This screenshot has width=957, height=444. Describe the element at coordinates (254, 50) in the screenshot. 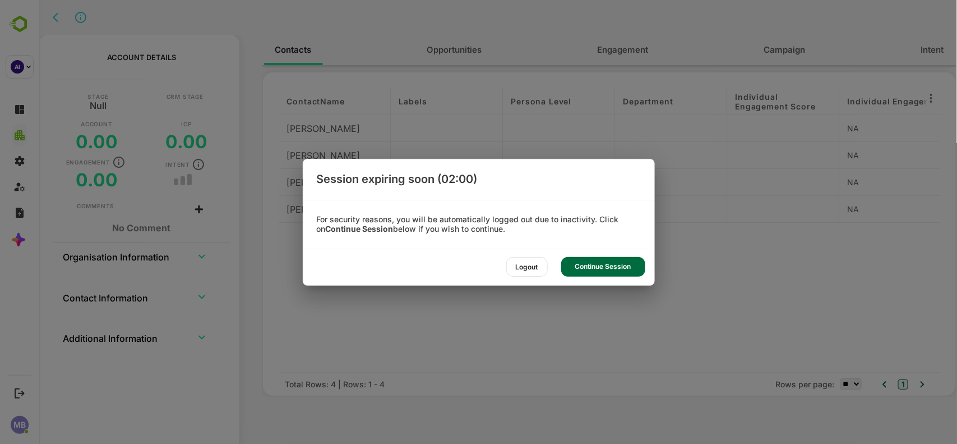

I see `span: Contacts` at that location.